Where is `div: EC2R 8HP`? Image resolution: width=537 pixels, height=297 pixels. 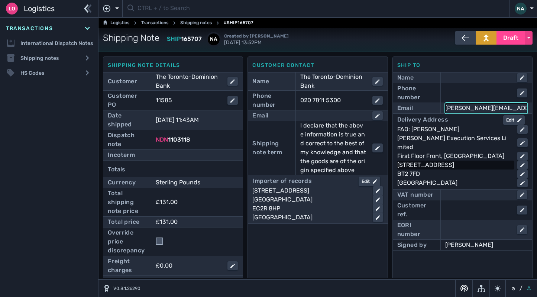
div: EC2R 8HP is located at coordinates (309, 208).